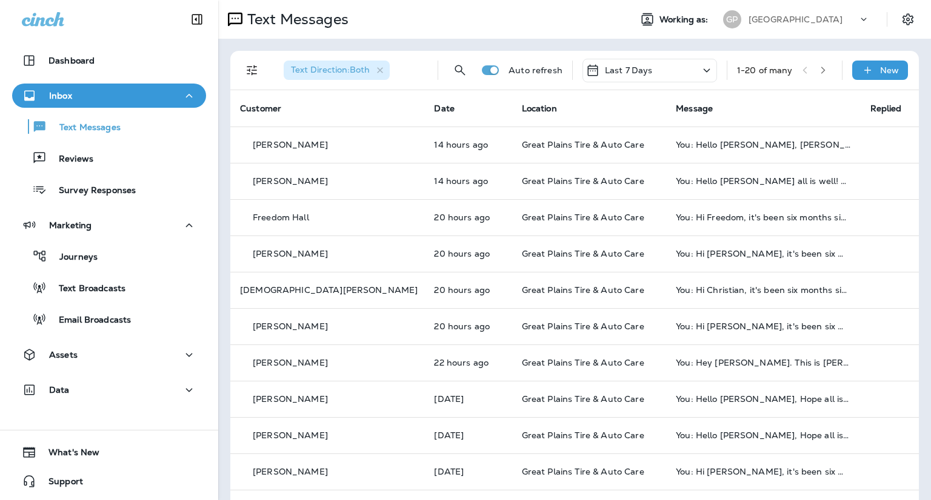  Describe the element at coordinates (109, 319) in the screenshot. I see `button: Email Broadcasts` at that location.